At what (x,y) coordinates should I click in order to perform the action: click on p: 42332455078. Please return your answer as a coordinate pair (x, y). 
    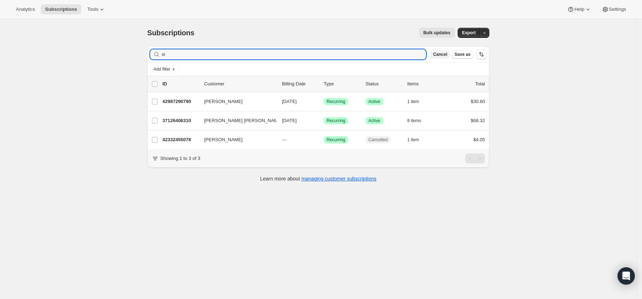
    Looking at the image, I should click on (181, 140).